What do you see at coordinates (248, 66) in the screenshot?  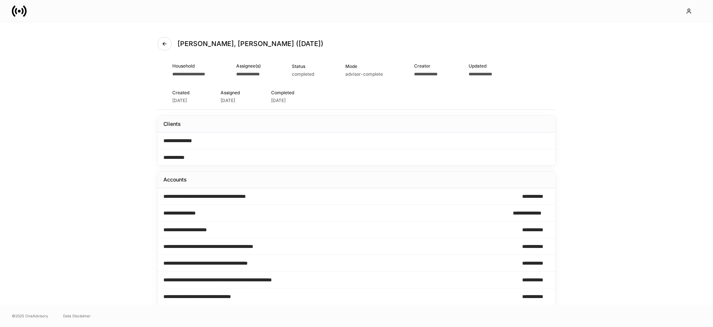 I see `div: Assignee(s)` at bounding box center [248, 66].